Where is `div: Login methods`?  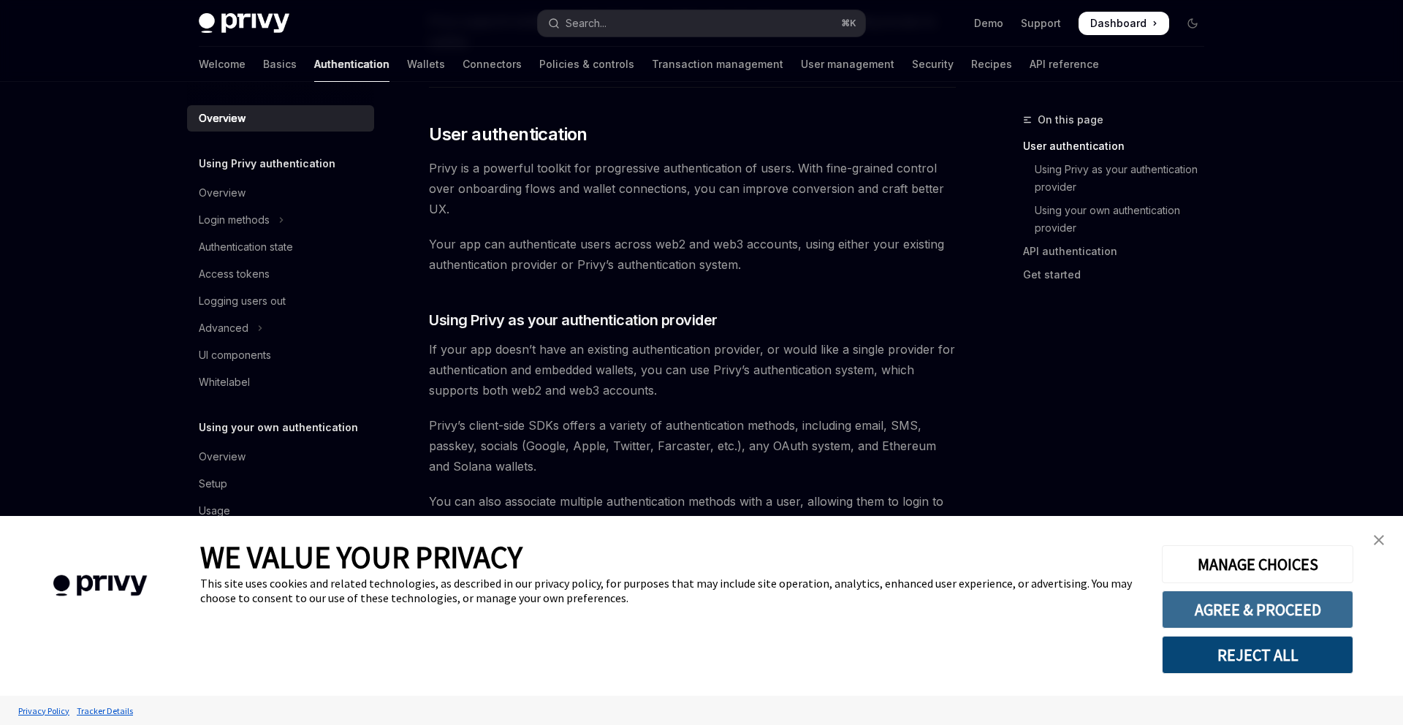 div: Login methods is located at coordinates (234, 220).